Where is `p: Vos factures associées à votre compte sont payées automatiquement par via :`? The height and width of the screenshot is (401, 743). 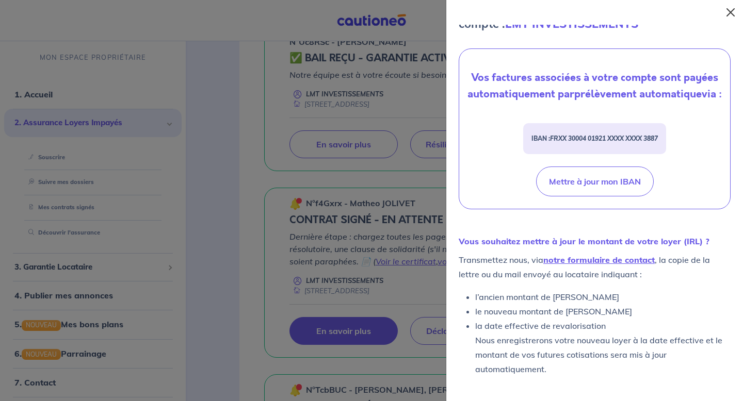 p: Vos factures associées à votre compte sont payées automatiquement par via : is located at coordinates (594, 86).